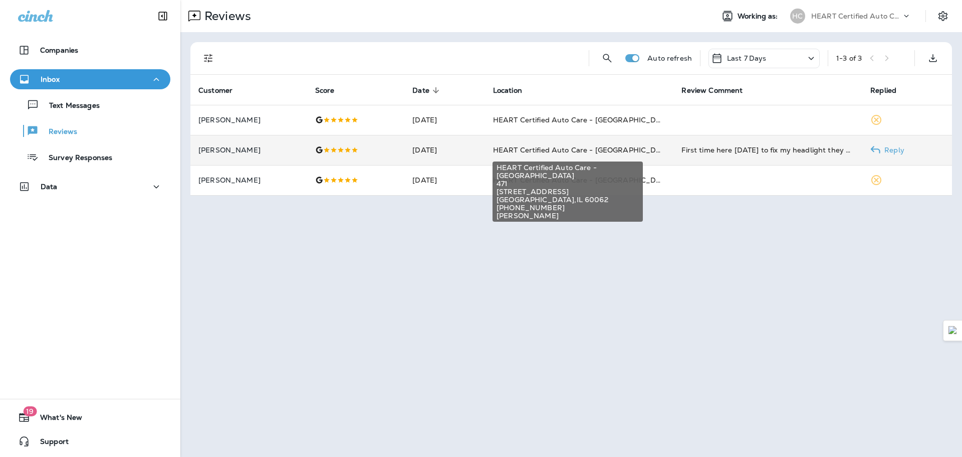 Image resolution: width=962 pixels, height=457 pixels. Describe the element at coordinates (50, 79) in the screenshot. I see `p: Inbox` at that location.